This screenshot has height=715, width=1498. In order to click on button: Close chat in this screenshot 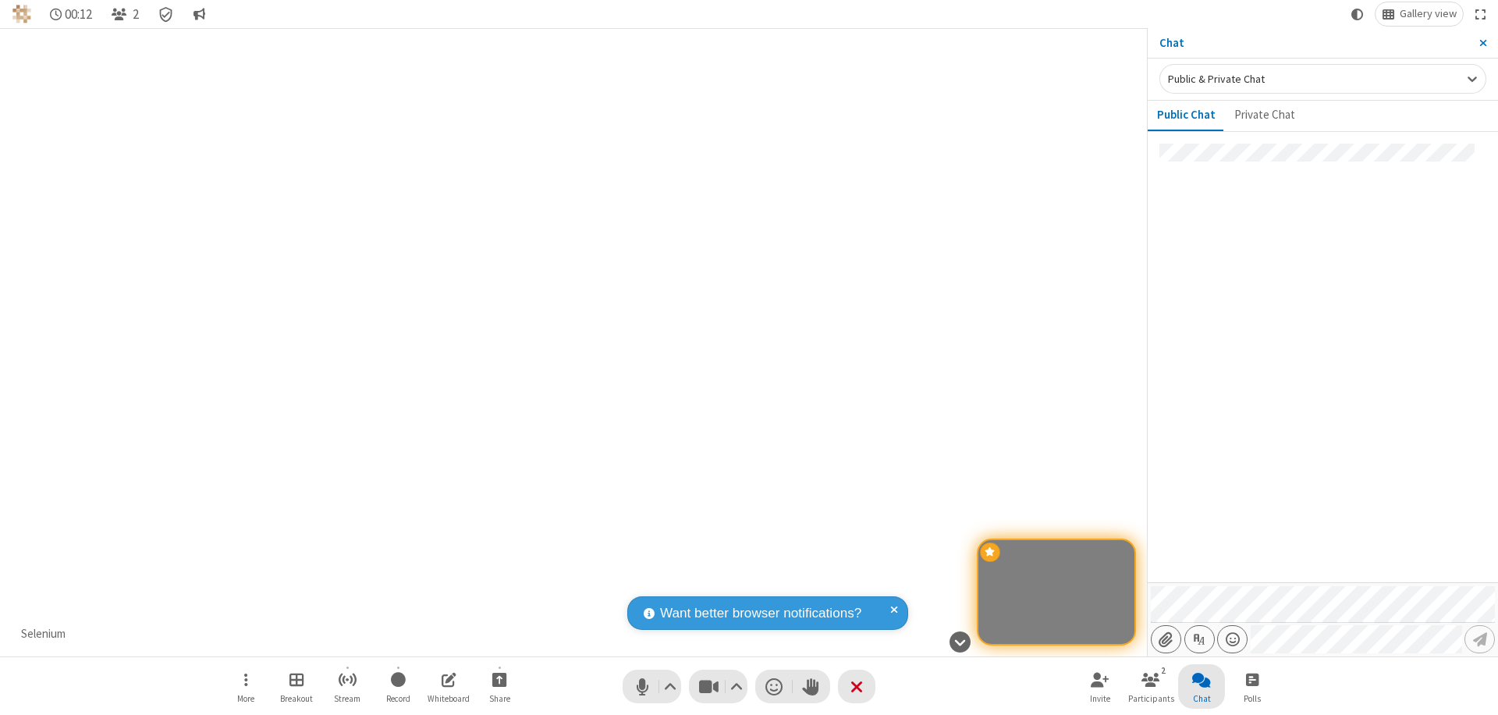, I will do `click(1202, 686)`.